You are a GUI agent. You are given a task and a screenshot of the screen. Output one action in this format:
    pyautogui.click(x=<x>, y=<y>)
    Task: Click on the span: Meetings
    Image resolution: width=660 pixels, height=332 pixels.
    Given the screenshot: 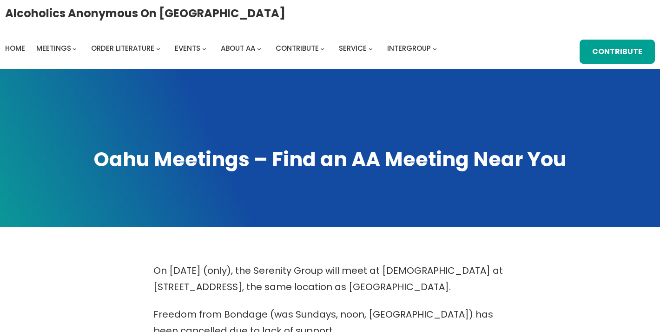 What is the action you would take?
    pyautogui.click(x=53, y=48)
    